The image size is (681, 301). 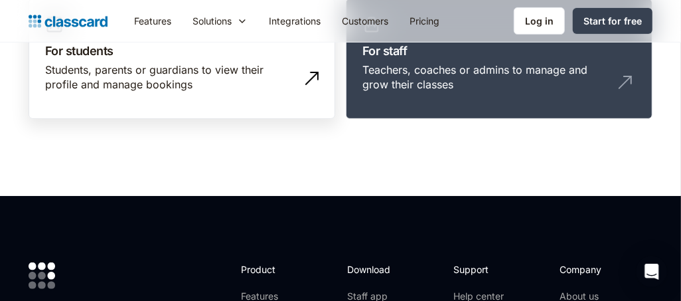 I want to click on h3: For staff, so click(x=499, y=50).